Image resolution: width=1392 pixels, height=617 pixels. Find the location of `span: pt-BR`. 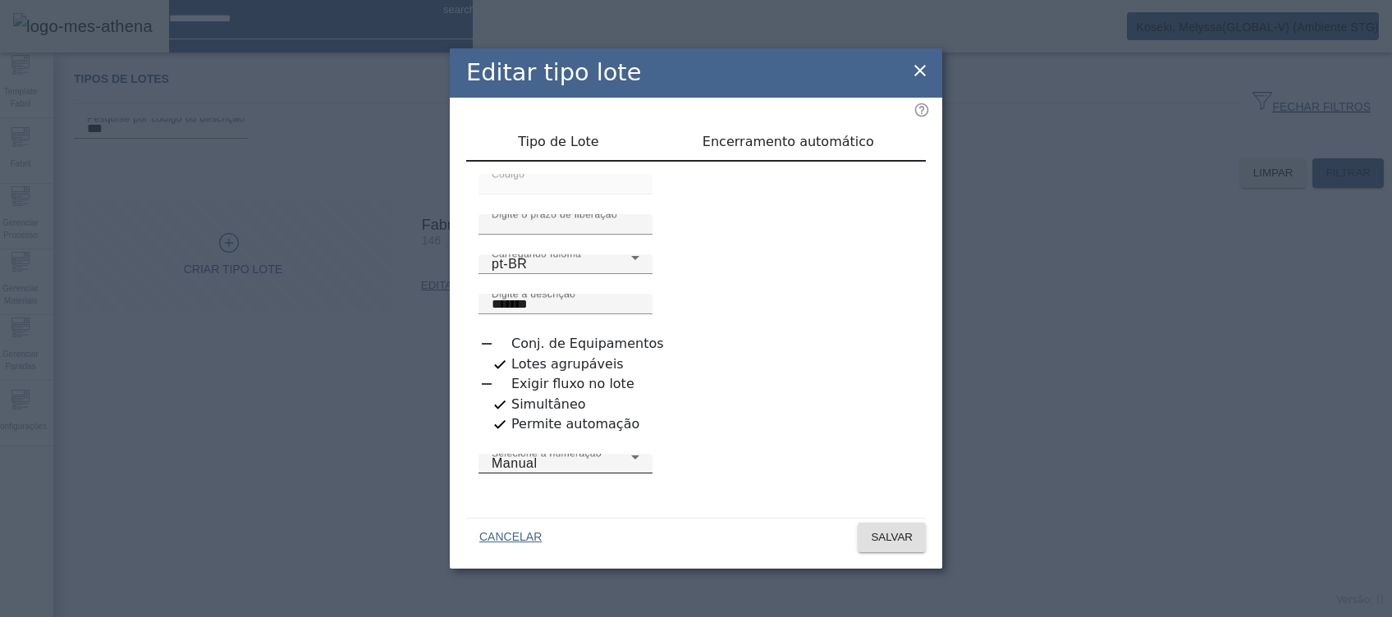

span: pt-BR is located at coordinates (509, 264).